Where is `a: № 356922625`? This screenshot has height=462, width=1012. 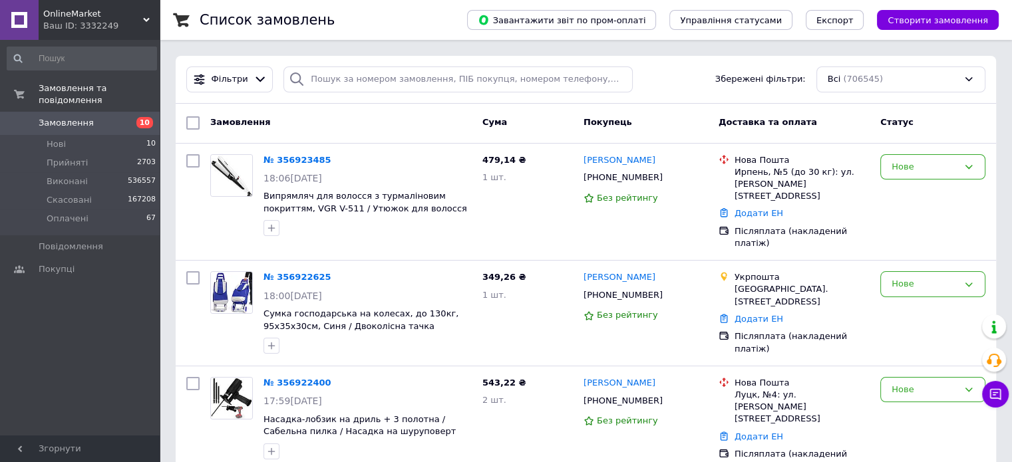 a: № 356922625 is located at coordinates (297, 277).